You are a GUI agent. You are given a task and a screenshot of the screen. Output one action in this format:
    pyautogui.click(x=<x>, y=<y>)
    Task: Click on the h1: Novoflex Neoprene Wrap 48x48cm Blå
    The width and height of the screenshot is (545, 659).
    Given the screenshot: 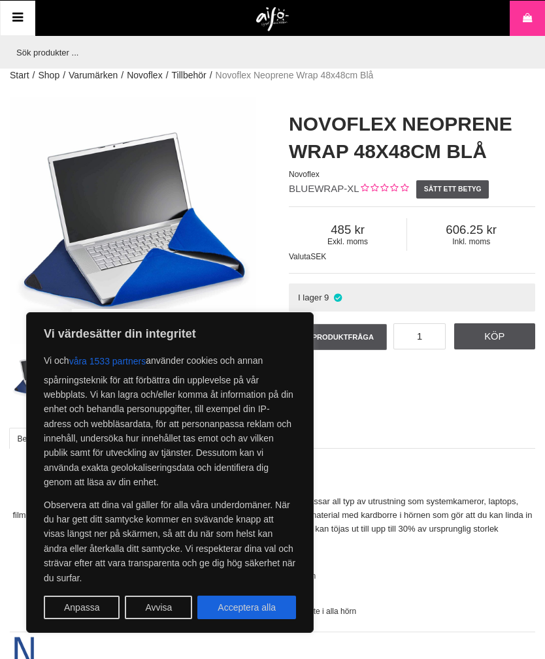 What is the action you would take?
    pyautogui.click(x=412, y=138)
    